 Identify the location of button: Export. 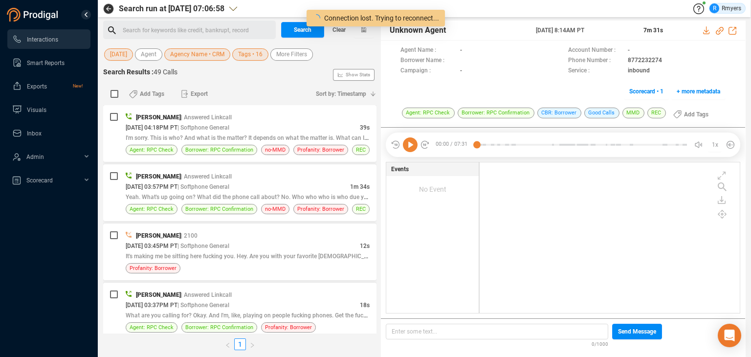
(194, 94).